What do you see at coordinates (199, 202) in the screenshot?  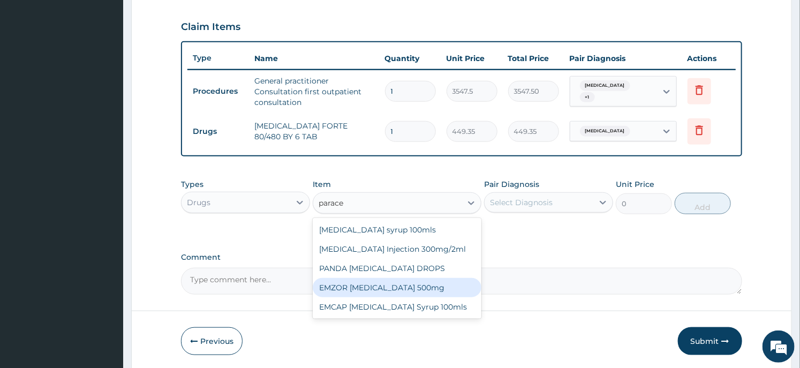 I see `div: Drugs` at bounding box center [199, 202].